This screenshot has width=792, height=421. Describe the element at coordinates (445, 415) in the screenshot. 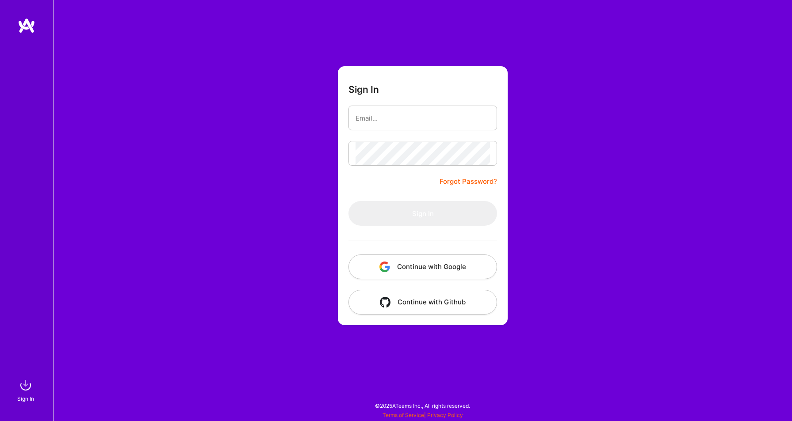

I see `a: Privacy Policy` at that location.